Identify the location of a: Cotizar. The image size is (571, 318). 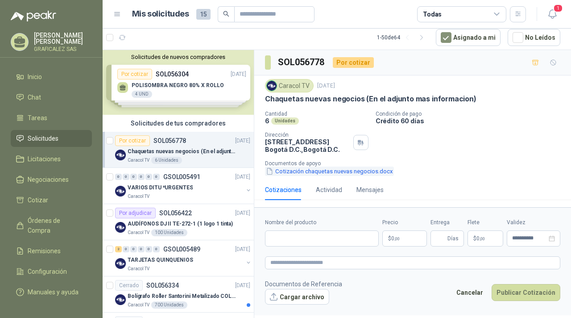
(51, 200).